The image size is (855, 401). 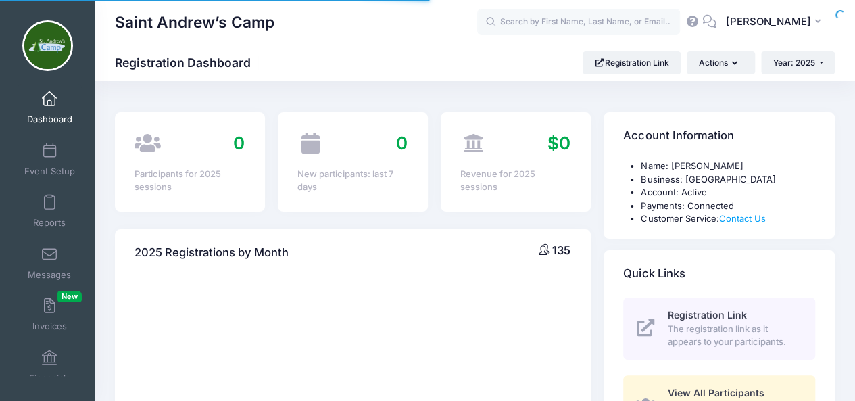 What do you see at coordinates (49, 160) in the screenshot?
I see `a: Event Setup` at bounding box center [49, 160].